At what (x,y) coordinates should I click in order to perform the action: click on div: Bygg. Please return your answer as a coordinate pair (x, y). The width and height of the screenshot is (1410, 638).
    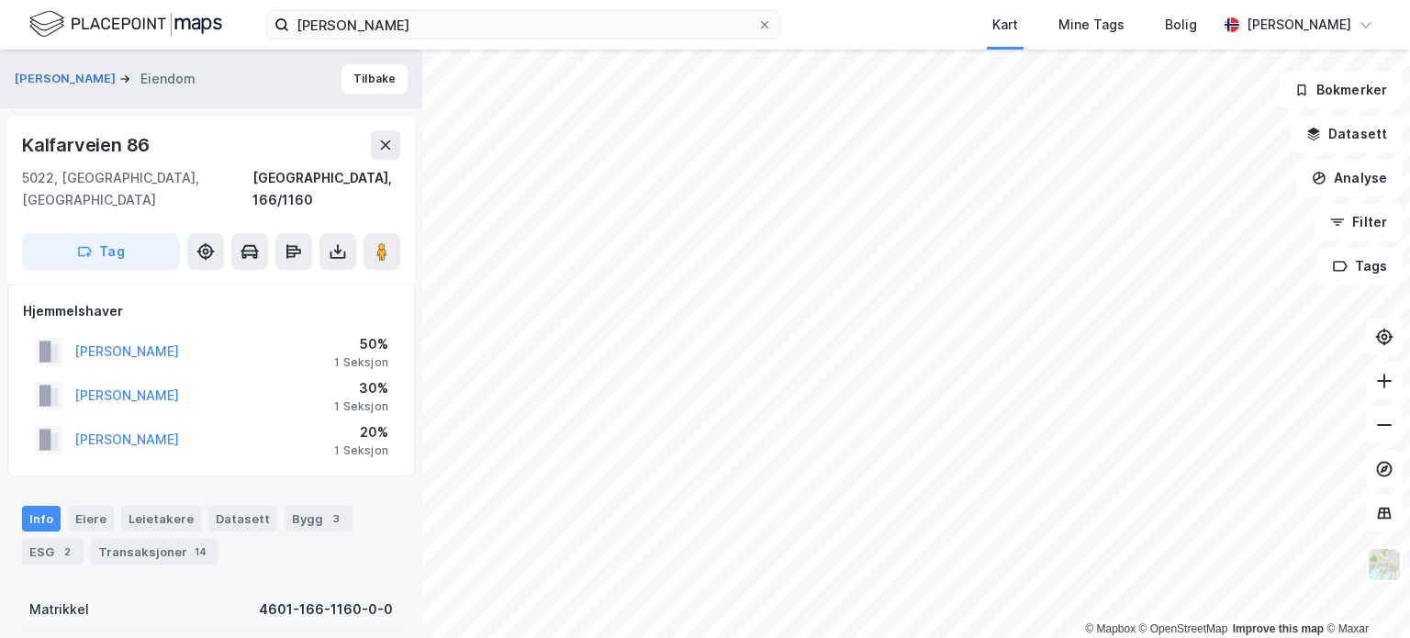
    Looking at the image, I should click on (319, 519).